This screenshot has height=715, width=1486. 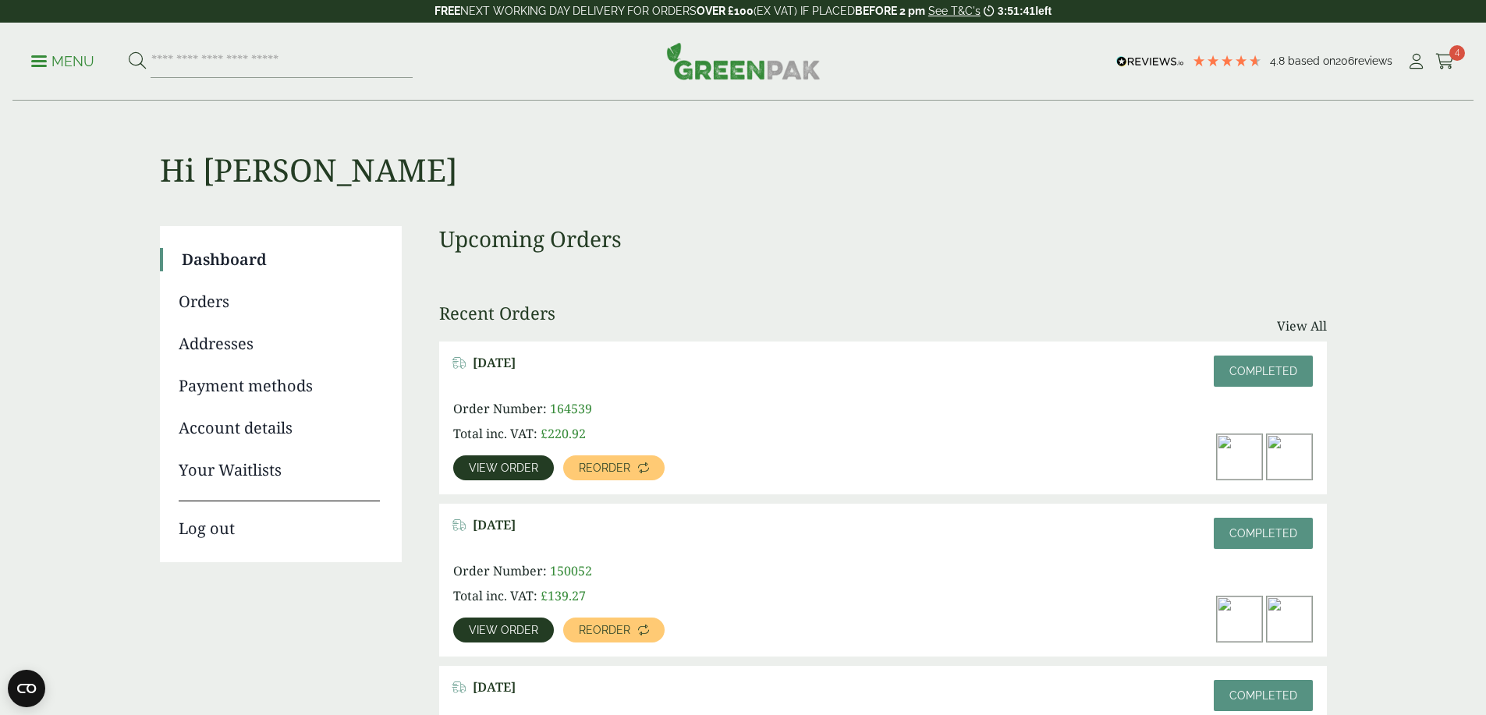 What do you see at coordinates (1373, 61) in the screenshot?
I see `span: reviews` at bounding box center [1373, 61].